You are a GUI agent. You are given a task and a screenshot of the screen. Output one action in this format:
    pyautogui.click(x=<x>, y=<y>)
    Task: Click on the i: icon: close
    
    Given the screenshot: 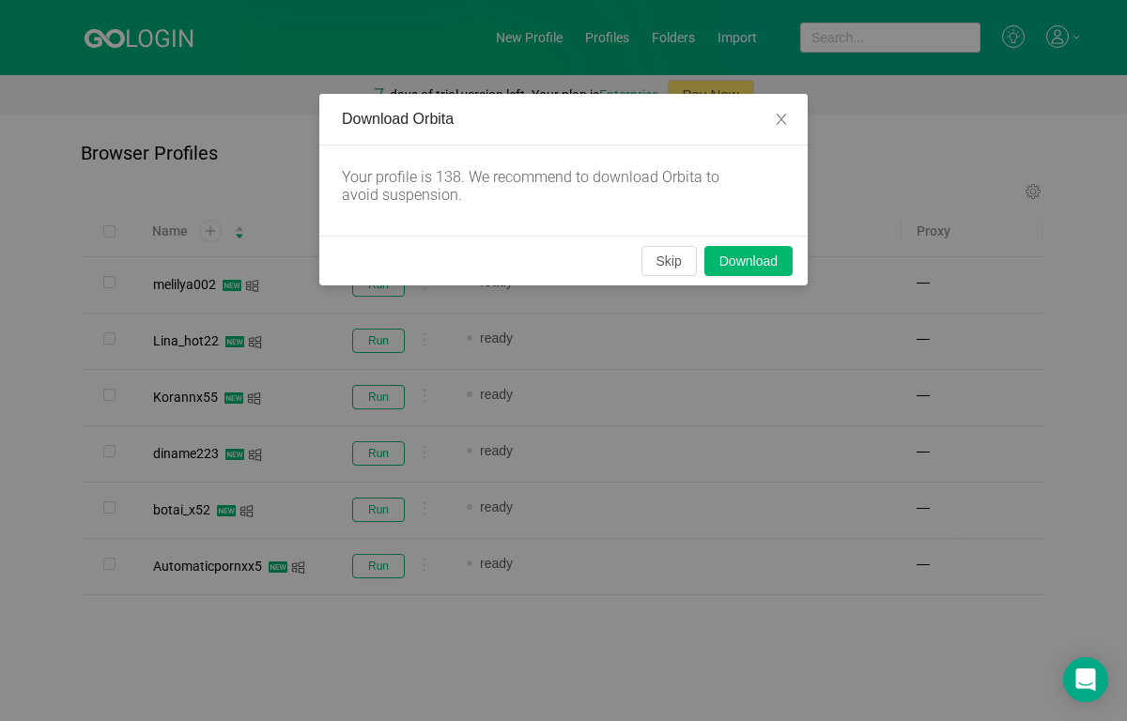 What is the action you would take?
    pyautogui.click(x=781, y=119)
    